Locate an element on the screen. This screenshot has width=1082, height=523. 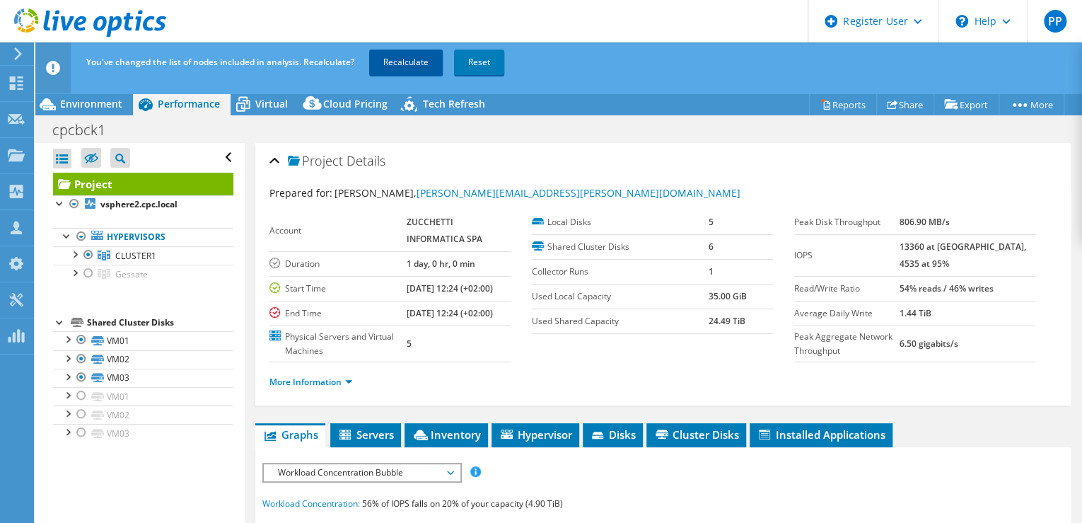
span: Gessate is located at coordinates (132, 274).